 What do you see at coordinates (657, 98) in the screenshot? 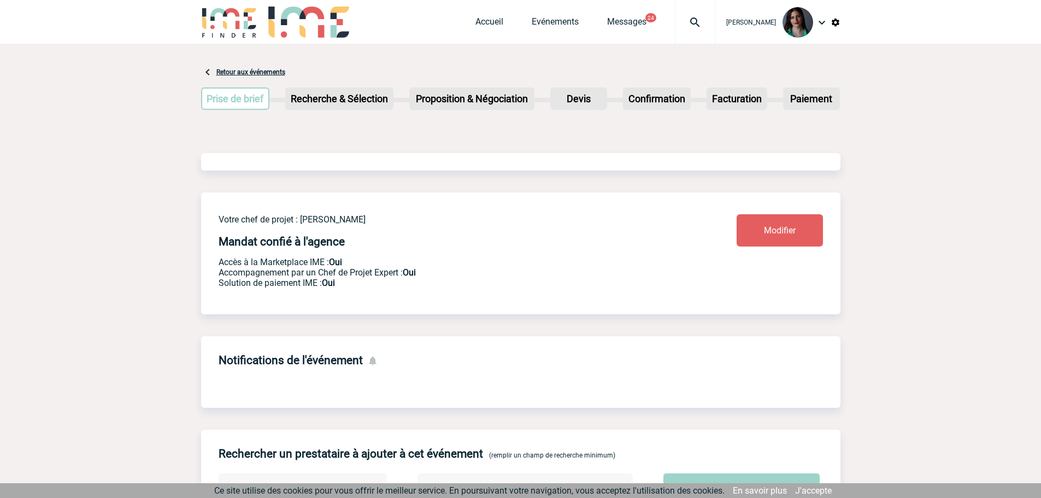
I see `p: Confirmation` at bounding box center [657, 98].